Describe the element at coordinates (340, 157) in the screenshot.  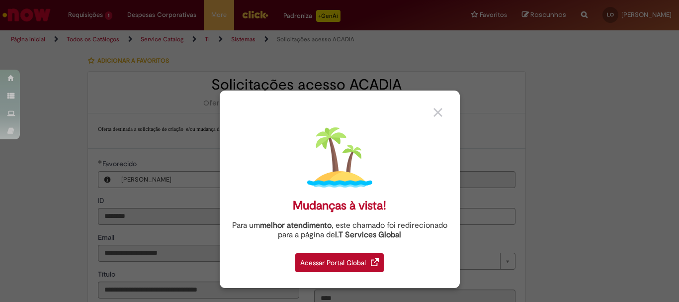
I see `img: island.png` at that location.